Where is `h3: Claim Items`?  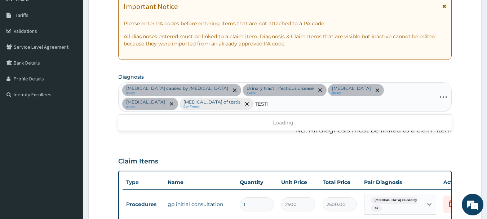
h3: Claim Items is located at coordinates (138, 162).